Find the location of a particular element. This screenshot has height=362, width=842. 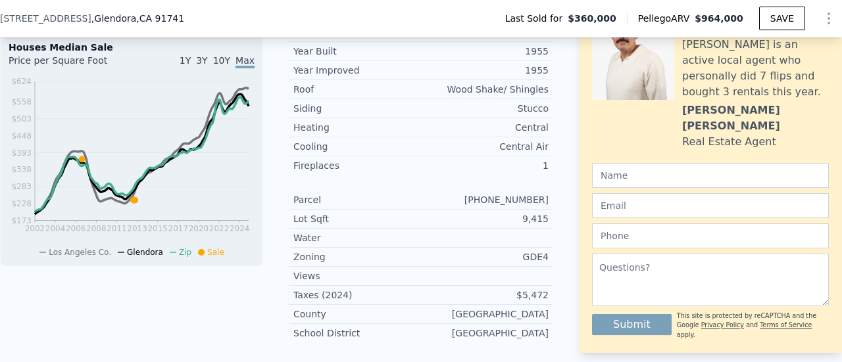

tspan: $283 is located at coordinates (21, 187).